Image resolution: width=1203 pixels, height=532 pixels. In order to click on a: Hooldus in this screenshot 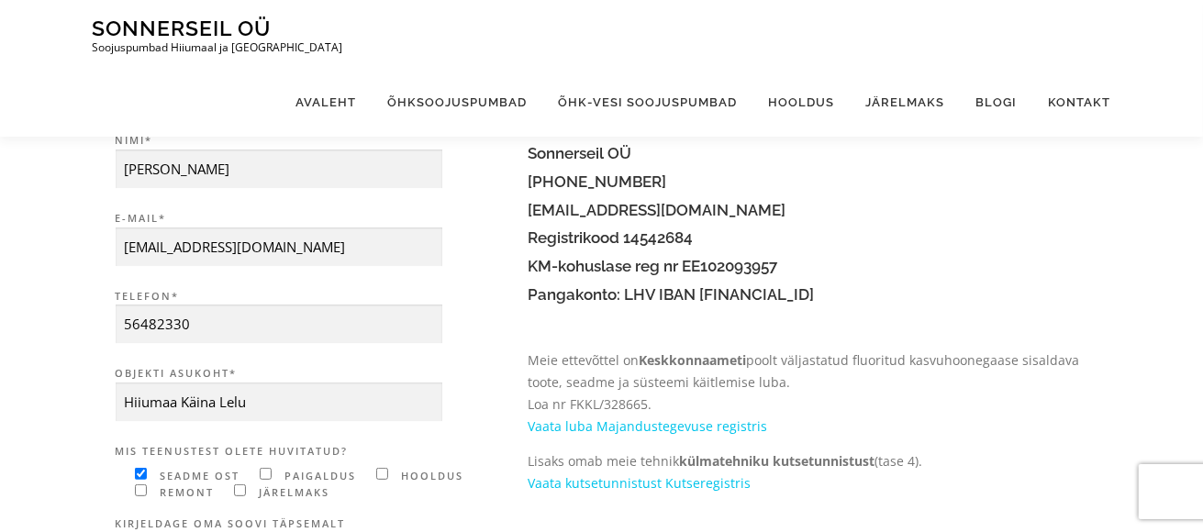, I will do `click(802, 102)`.